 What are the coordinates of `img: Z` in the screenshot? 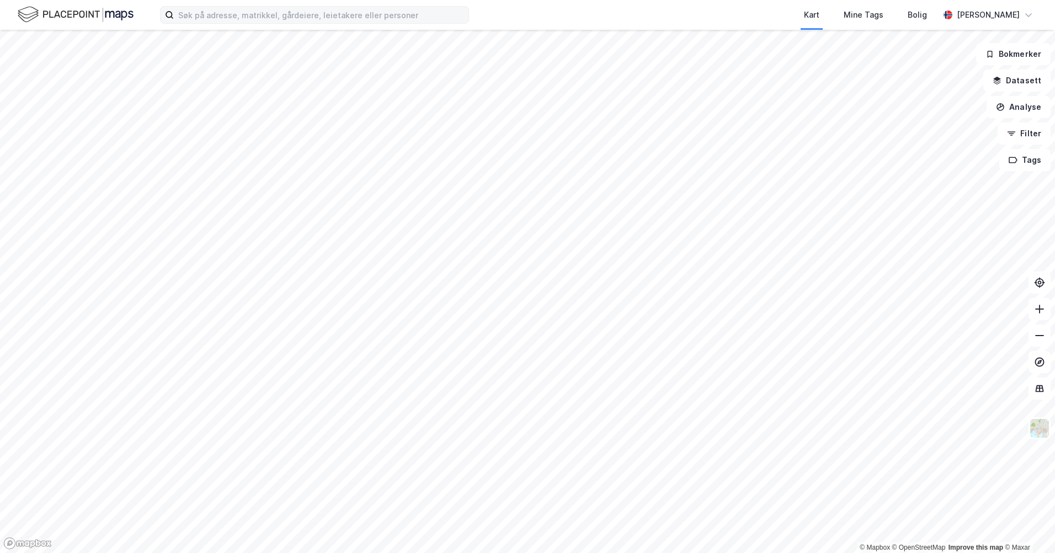 It's located at (1040, 428).